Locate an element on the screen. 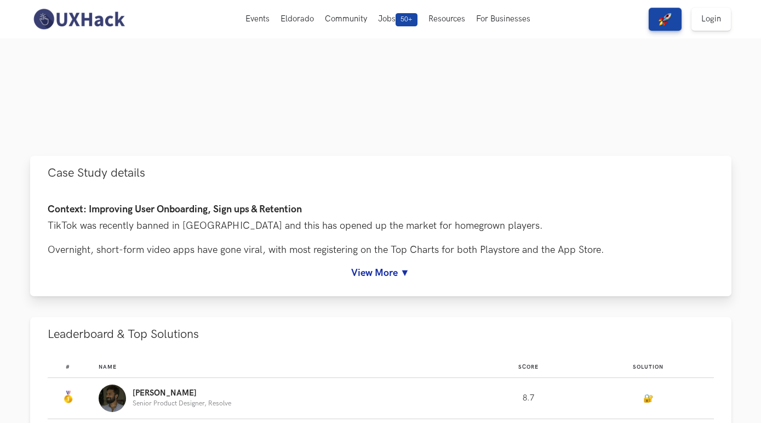 The height and width of the screenshot is (423, 761). img: Profile photo is located at coordinates (112, 398).